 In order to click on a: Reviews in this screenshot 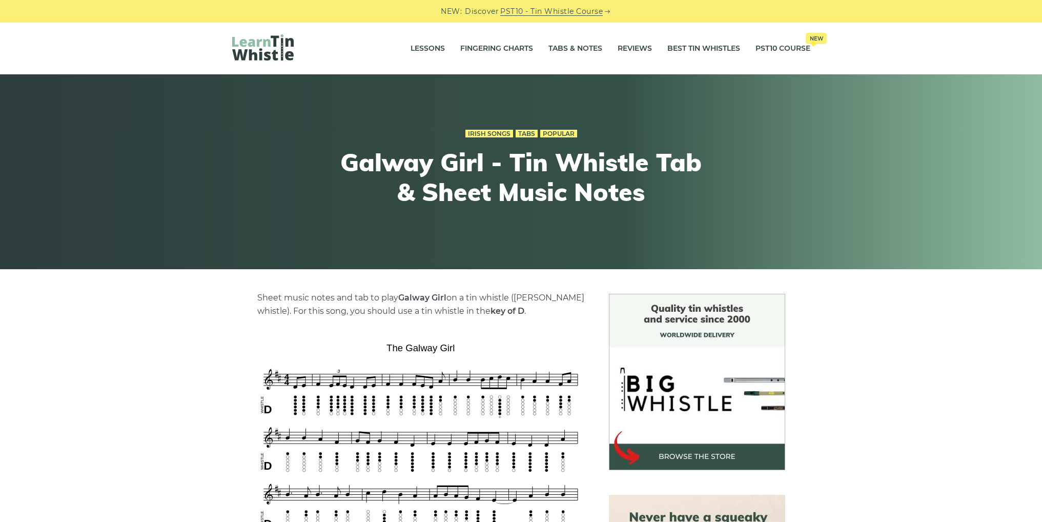, I will do `click(635, 49)`.